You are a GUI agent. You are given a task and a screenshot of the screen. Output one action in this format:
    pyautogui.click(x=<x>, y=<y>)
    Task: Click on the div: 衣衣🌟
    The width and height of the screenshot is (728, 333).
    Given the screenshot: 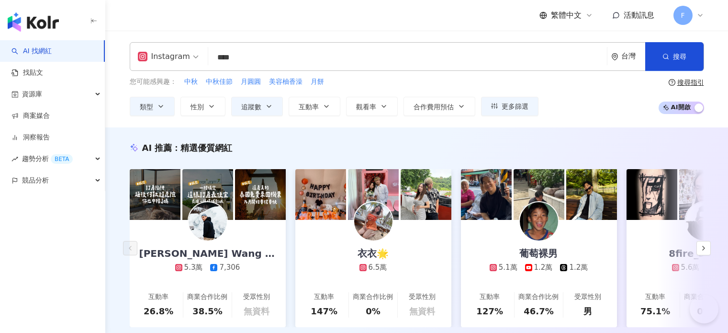 What is the action you would take?
    pyautogui.click(x=373, y=253)
    